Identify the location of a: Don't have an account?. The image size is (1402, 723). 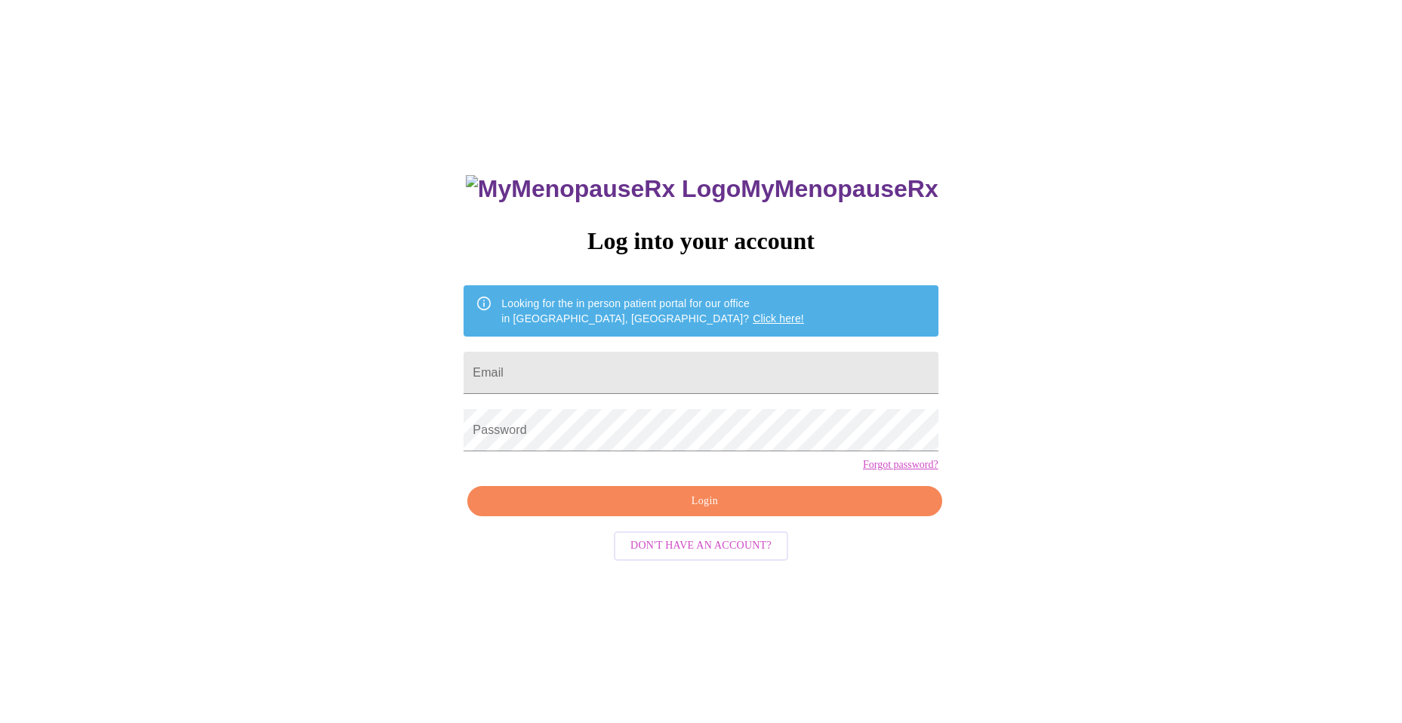
(701, 544).